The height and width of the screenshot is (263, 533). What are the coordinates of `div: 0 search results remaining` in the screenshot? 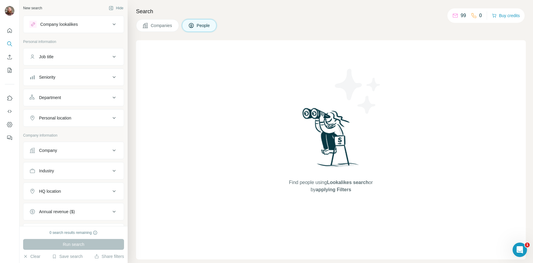 It's located at (74, 233).